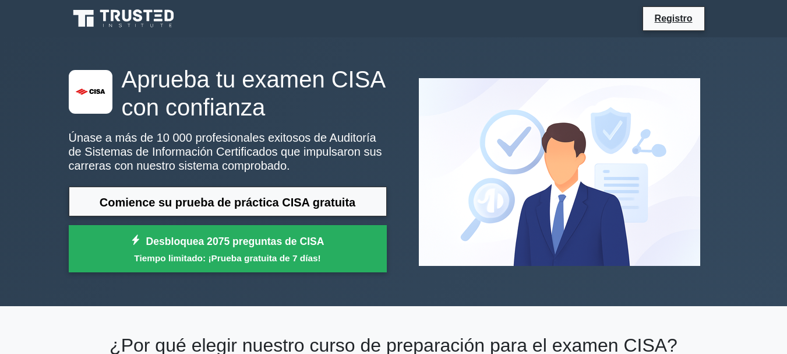  Describe the element at coordinates (227, 258) in the screenshot. I see `font: Tiempo limitado: ¡Prueba gratuita de 7 días!` at that location.